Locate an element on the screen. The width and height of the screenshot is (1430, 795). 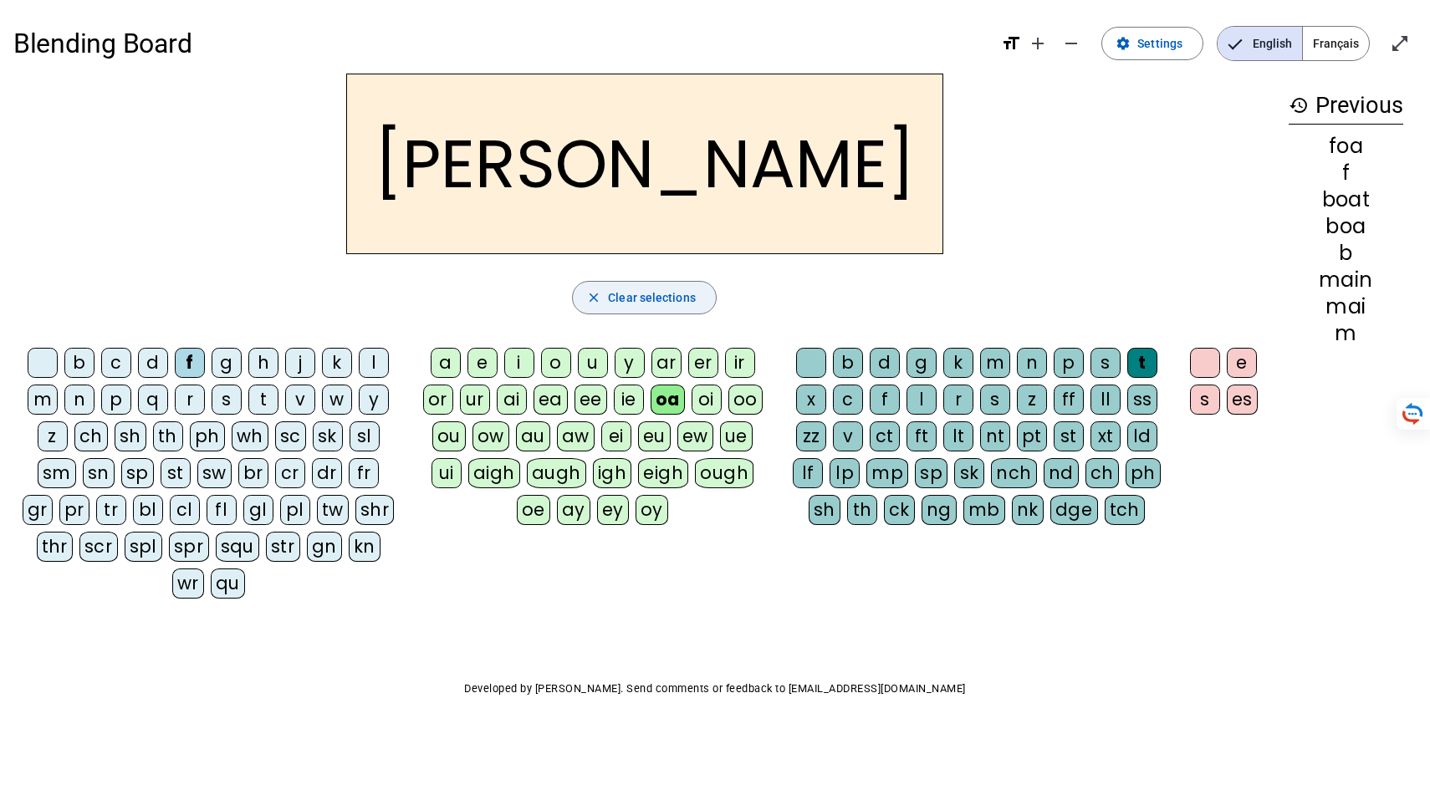
div: dge is located at coordinates (1074, 510).